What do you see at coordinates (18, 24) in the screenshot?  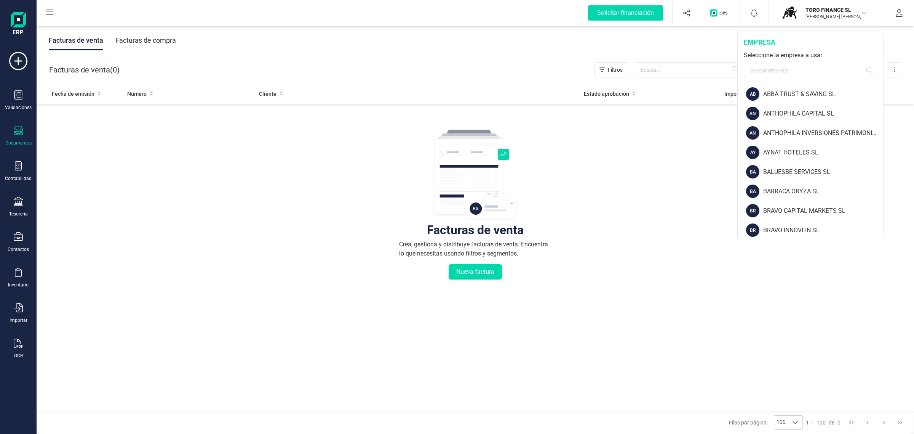 I see `img: Logo Finanedi` at bounding box center [18, 24].